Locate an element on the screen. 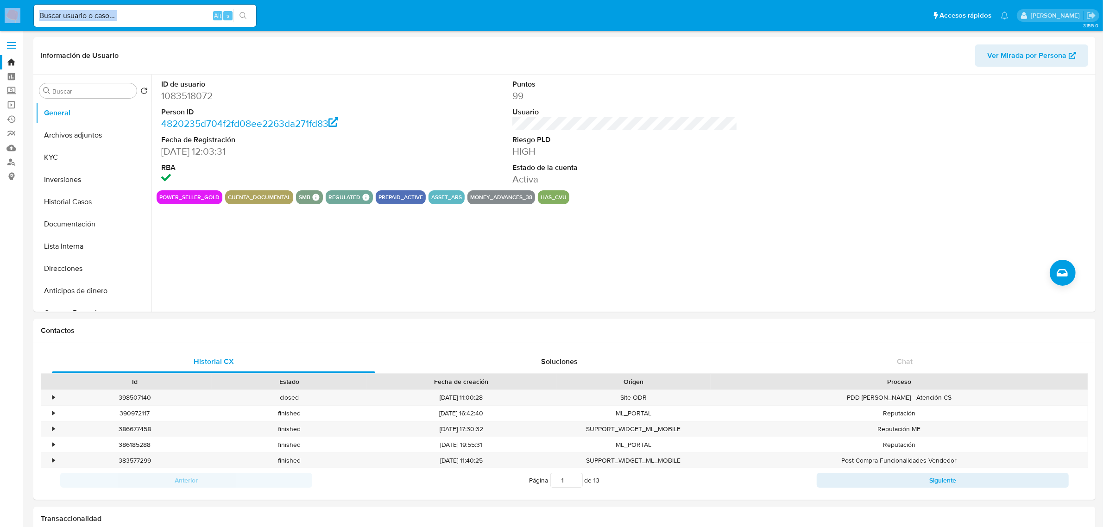  button: Lista Interna is located at coordinates (94, 246).